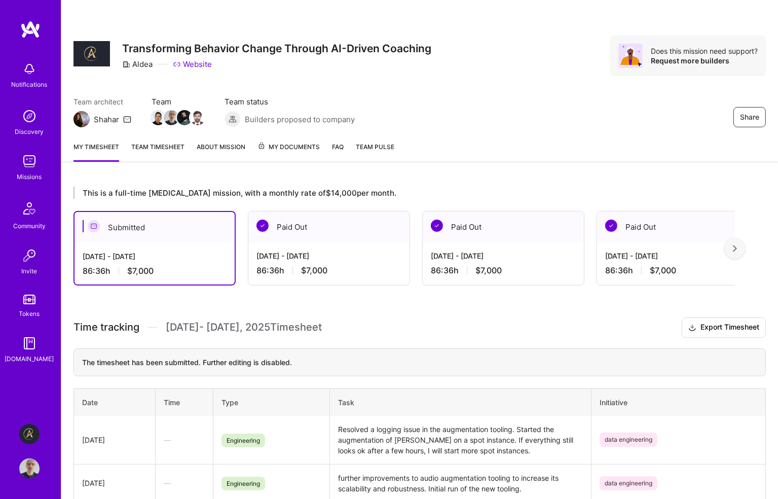  I want to click on button: Export Timesheet, so click(724, 327).